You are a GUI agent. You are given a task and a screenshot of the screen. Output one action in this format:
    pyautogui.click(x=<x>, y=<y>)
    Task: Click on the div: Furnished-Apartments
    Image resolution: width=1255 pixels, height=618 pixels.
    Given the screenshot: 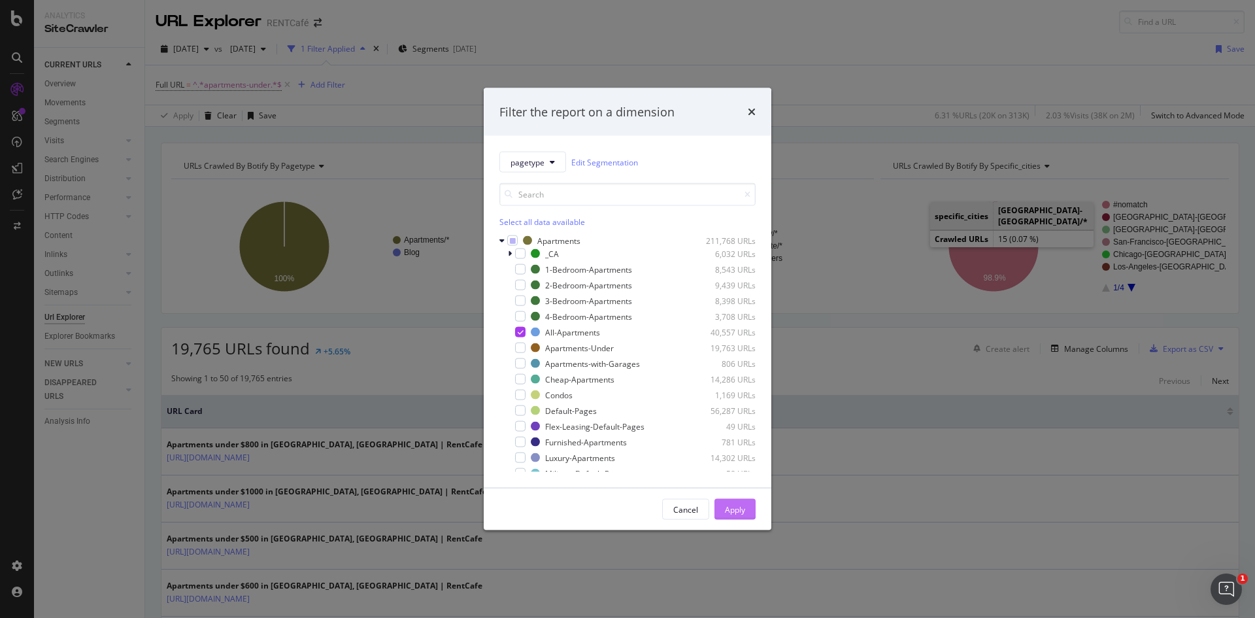 What is the action you would take?
    pyautogui.click(x=586, y=441)
    